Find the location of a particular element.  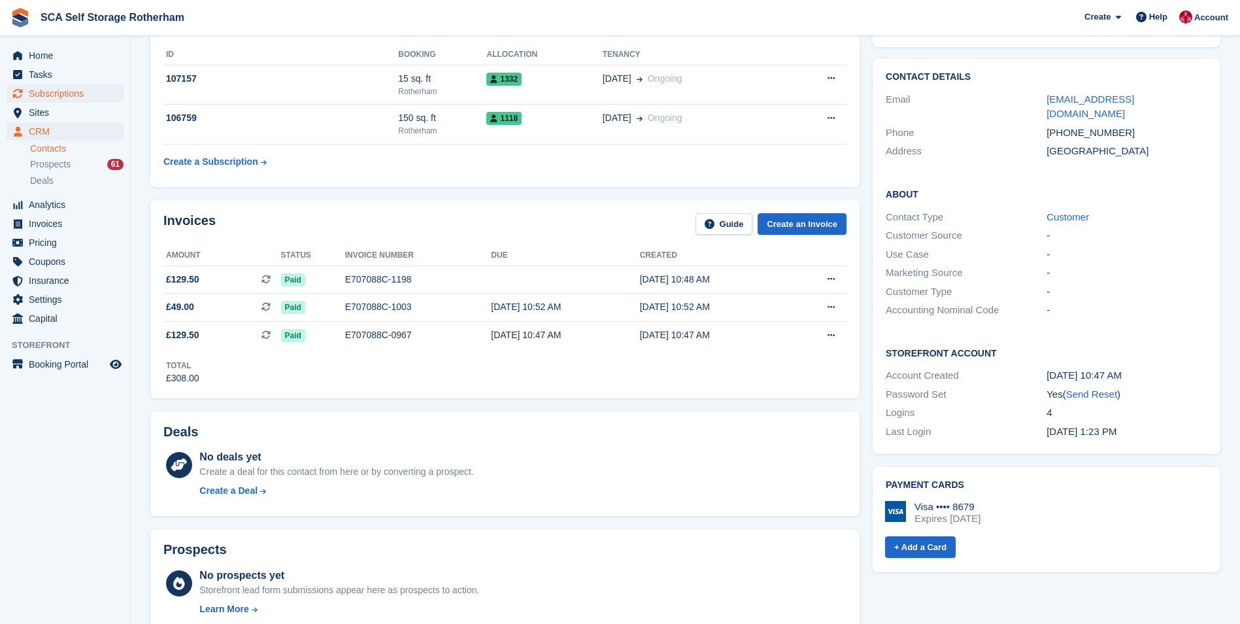

div: Create a deal for this contact from here or by converting a prospect. is located at coordinates (336, 471).